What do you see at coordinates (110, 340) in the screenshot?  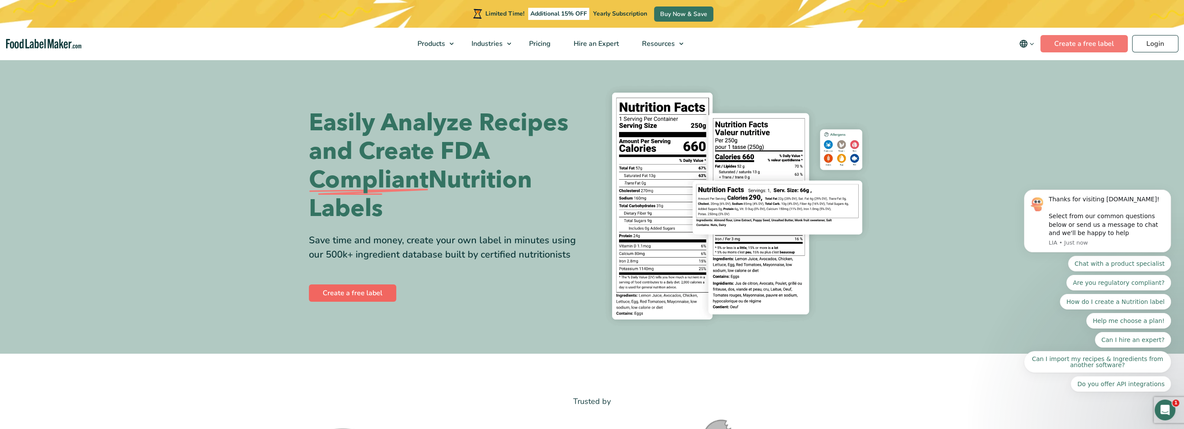 I see `button: Quick reply: Do you offer API integrations` at bounding box center [110, 340].